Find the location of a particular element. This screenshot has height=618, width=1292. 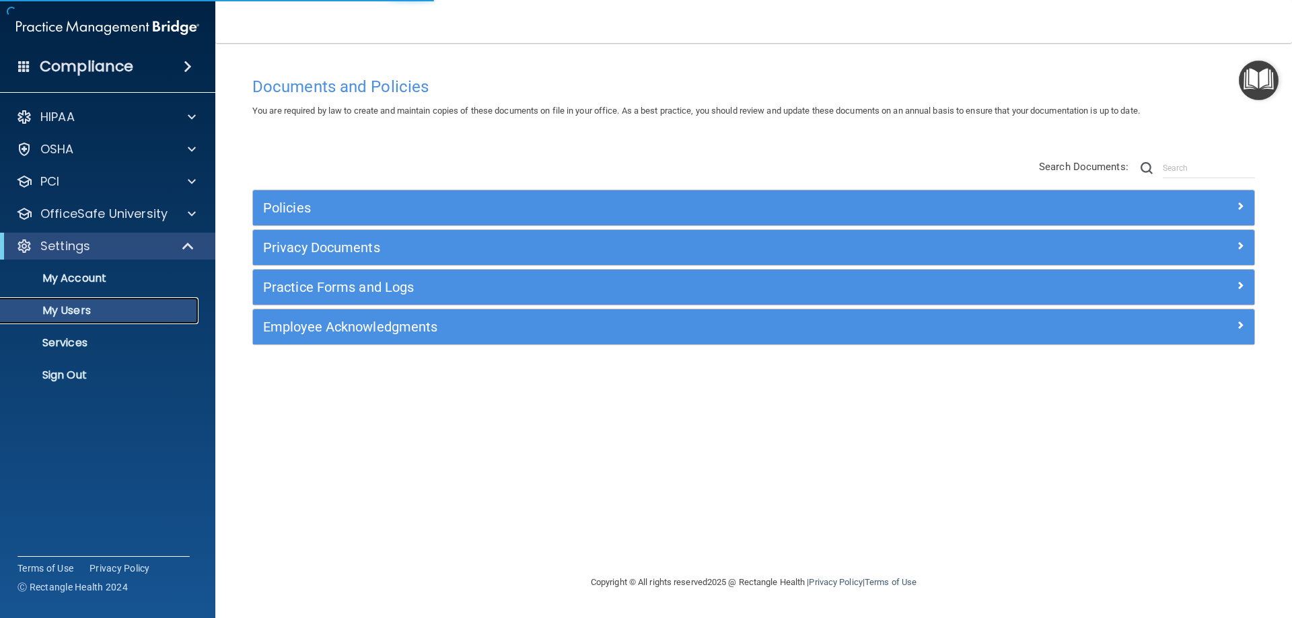

a: Settings is located at coordinates (106, 246).